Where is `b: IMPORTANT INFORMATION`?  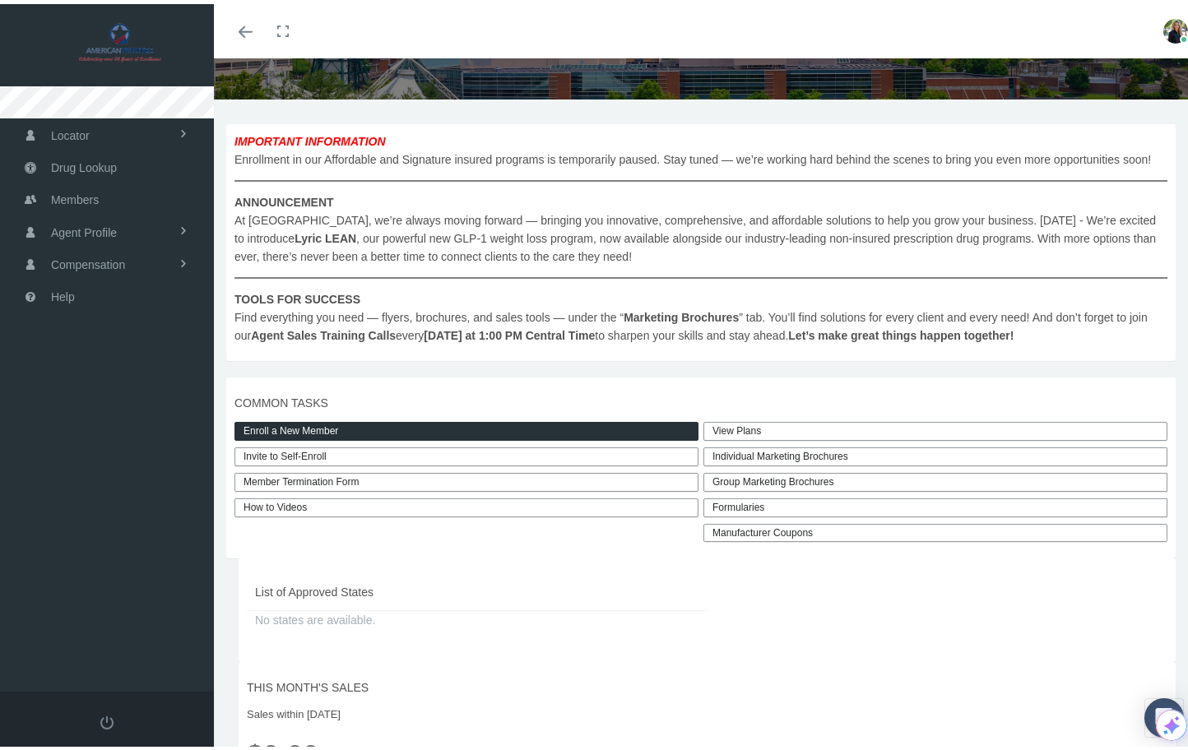 b: IMPORTANT INFORMATION is located at coordinates (310, 137).